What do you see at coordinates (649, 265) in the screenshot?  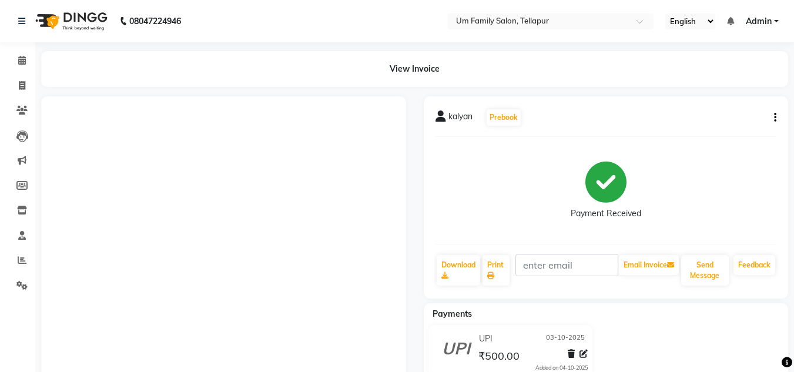 I see `button: Email Invoice` at bounding box center [649, 265].